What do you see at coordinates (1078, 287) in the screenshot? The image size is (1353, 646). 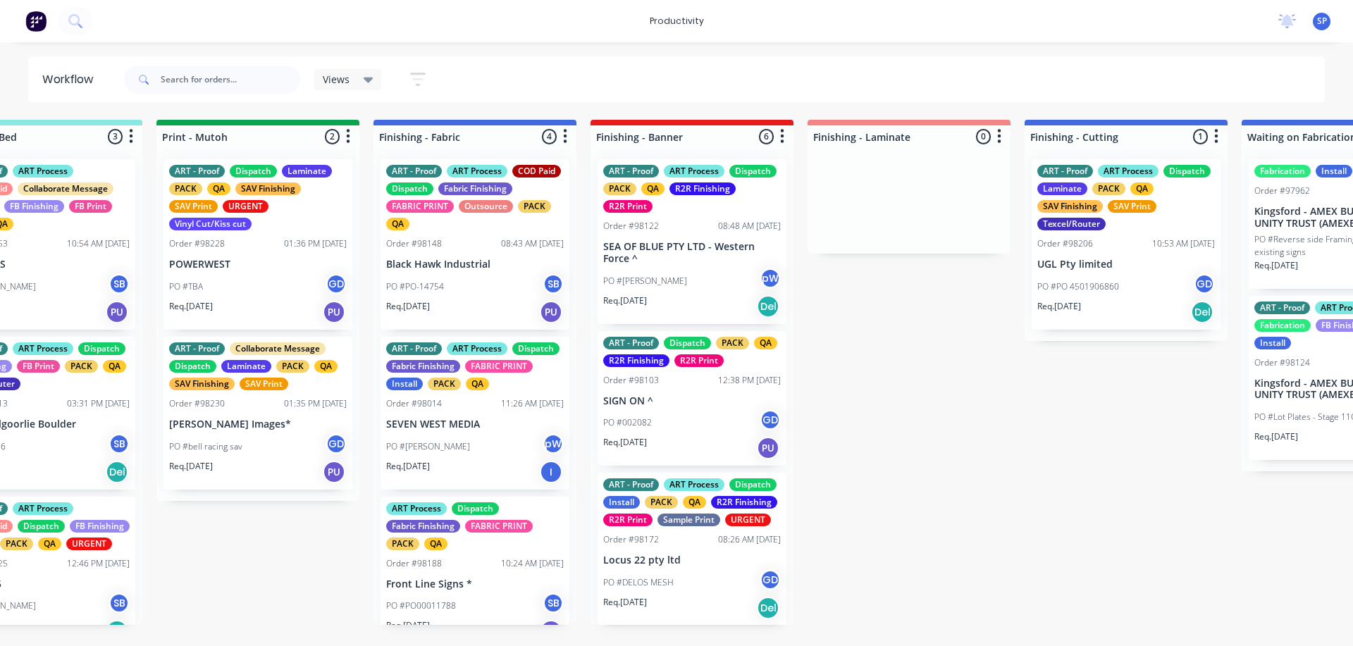 I see `p: PO #PO 4501906860` at bounding box center [1078, 287].